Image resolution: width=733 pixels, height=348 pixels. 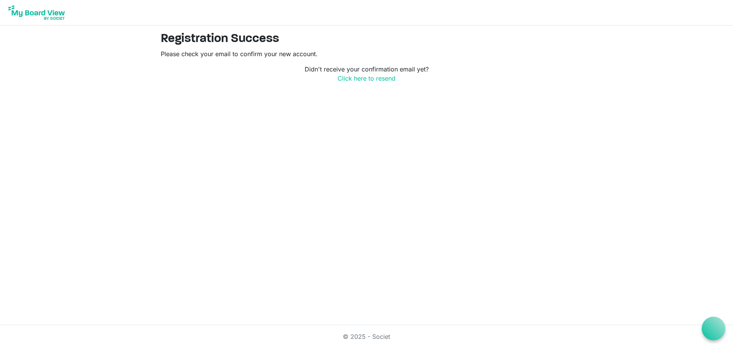 What do you see at coordinates (367, 54) in the screenshot?
I see `p: Please check your email to confirm your new account.` at bounding box center [367, 54].